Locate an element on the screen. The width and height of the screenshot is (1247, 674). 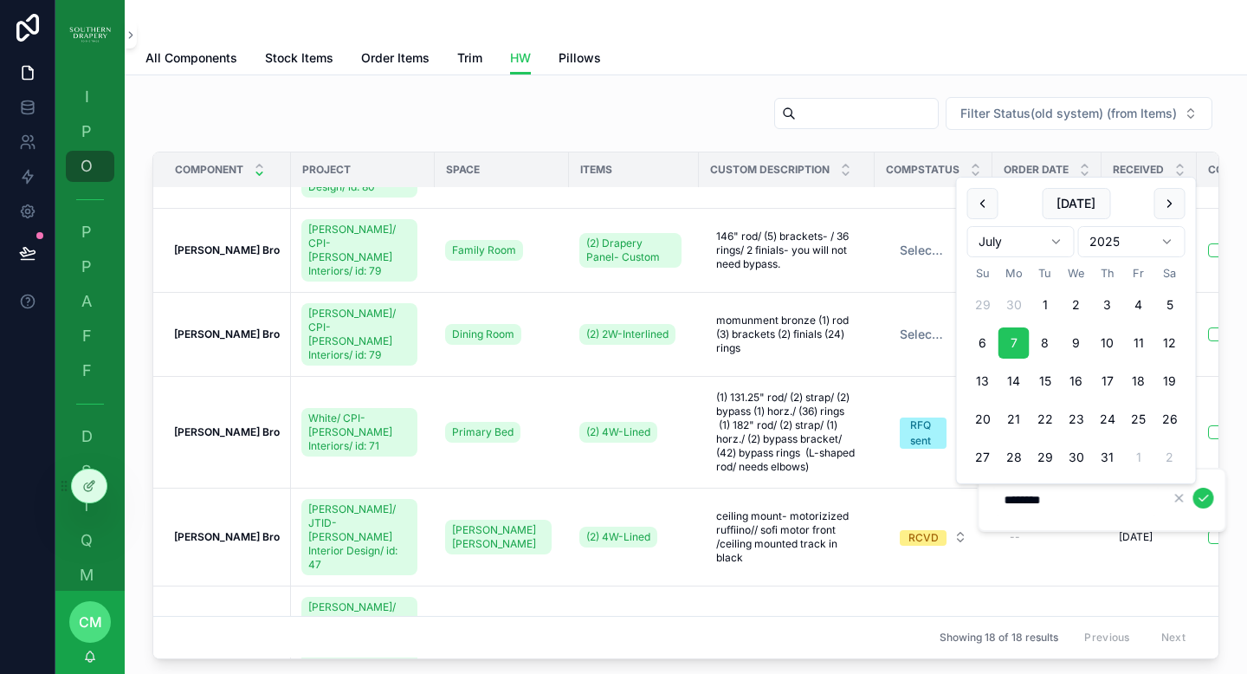
th: Saturday is located at coordinates (1170, 273).